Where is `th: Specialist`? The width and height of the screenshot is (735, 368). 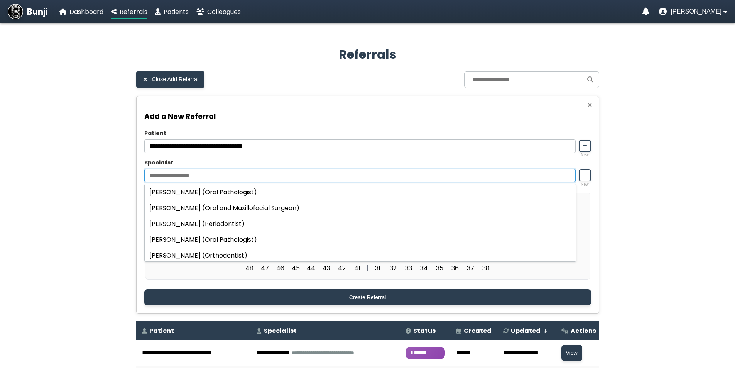
th: Specialist is located at coordinates (325, 330).